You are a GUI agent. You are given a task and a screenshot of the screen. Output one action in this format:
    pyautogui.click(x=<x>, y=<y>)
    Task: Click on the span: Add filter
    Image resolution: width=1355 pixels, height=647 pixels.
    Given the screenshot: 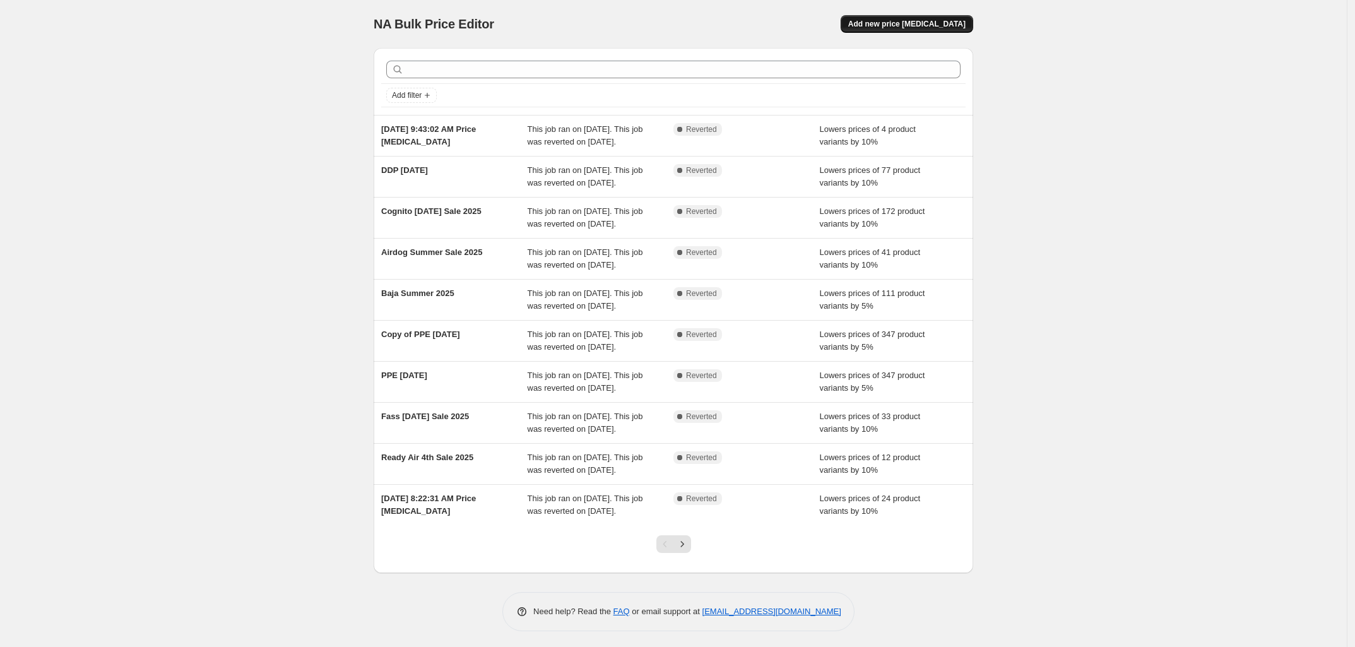 What is the action you would take?
    pyautogui.click(x=407, y=95)
    